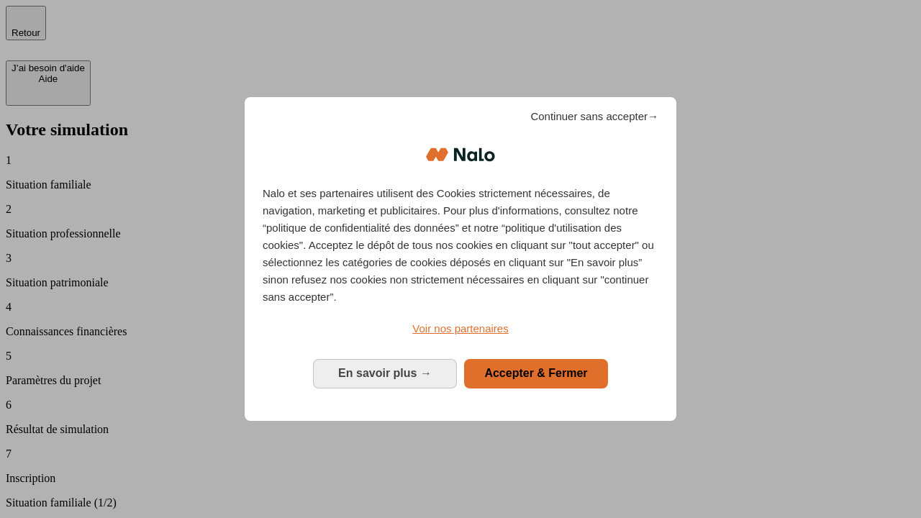  What do you see at coordinates (594, 117) in the screenshot?
I see `span: Continuer sans accepter→` at bounding box center [594, 117].